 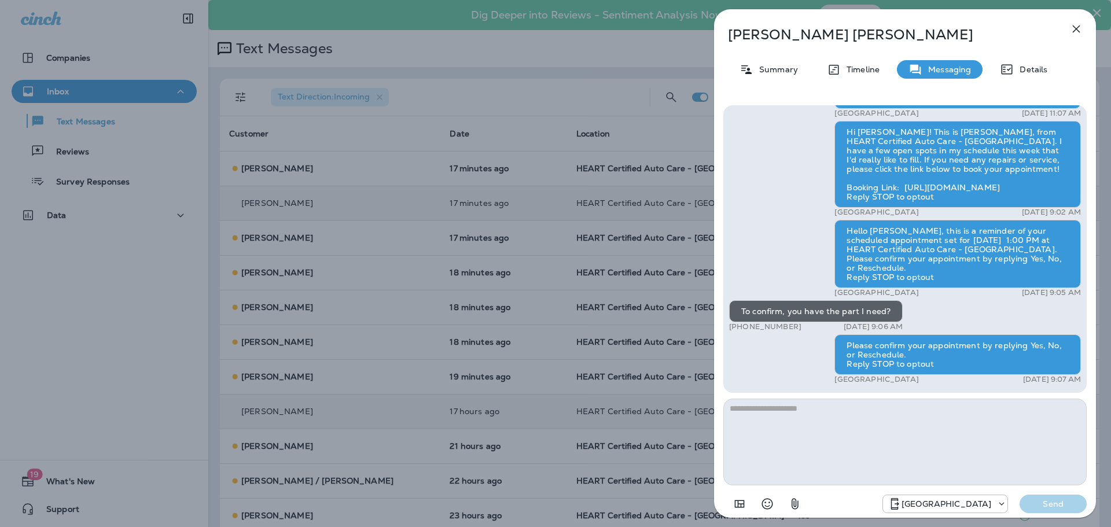 I want to click on div: +1 (847) 262-3704, so click(x=945, y=504).